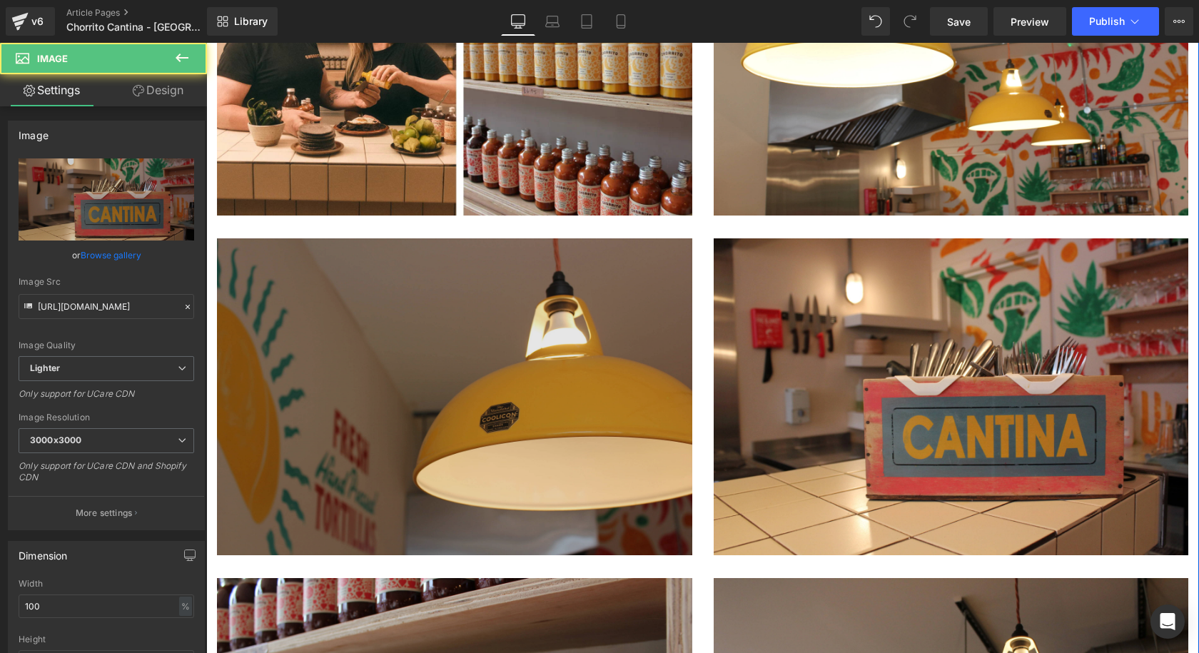  Describe the element at coordinates (106, 512) in the screenshot. I see `button: More settings` at that location.